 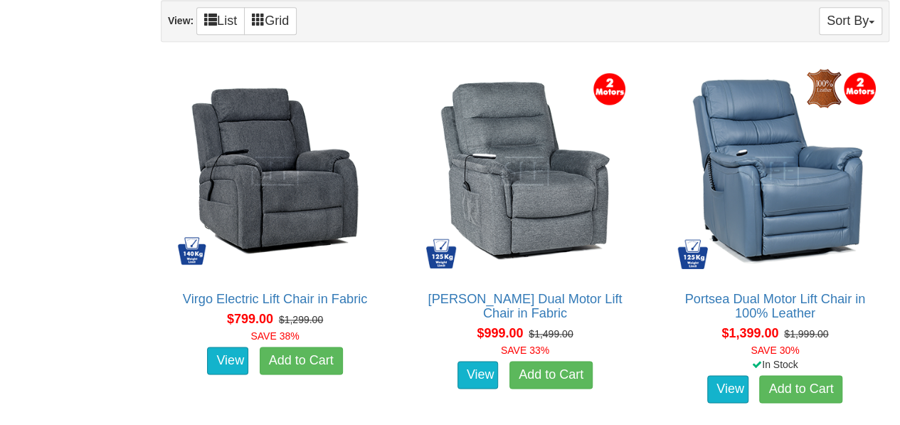 What do you see at coordinates (550, 333) in the screenshot?
I see `del: $1,499.00` at bounding box center [550, 333].